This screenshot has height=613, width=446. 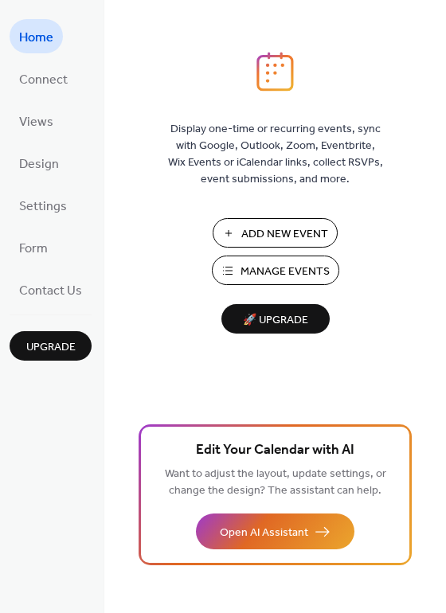 I want to click on span: Edit Your Calendar with AI, so click(x=274, y=450).